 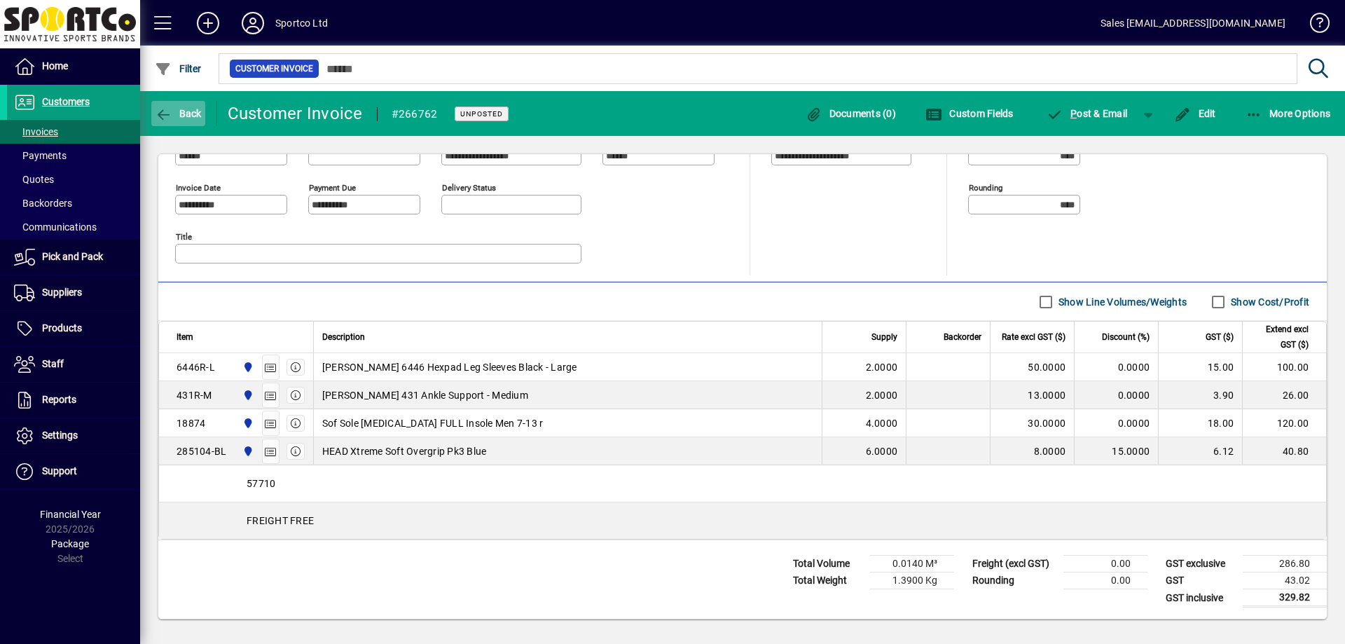 I want to click on mat-label: Title, so click(x=184, y=237).